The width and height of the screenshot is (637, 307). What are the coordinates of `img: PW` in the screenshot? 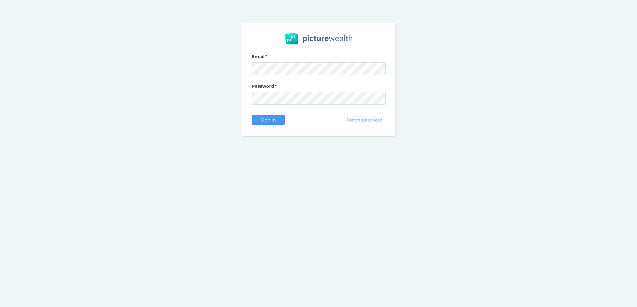 It's located at (318, 38).